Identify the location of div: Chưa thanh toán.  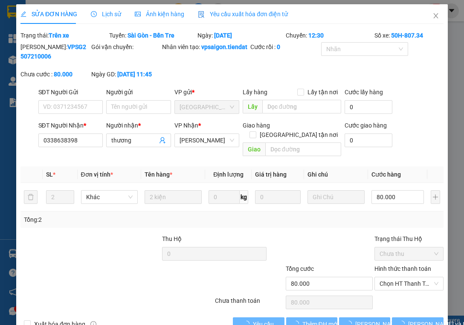
(249, 303).